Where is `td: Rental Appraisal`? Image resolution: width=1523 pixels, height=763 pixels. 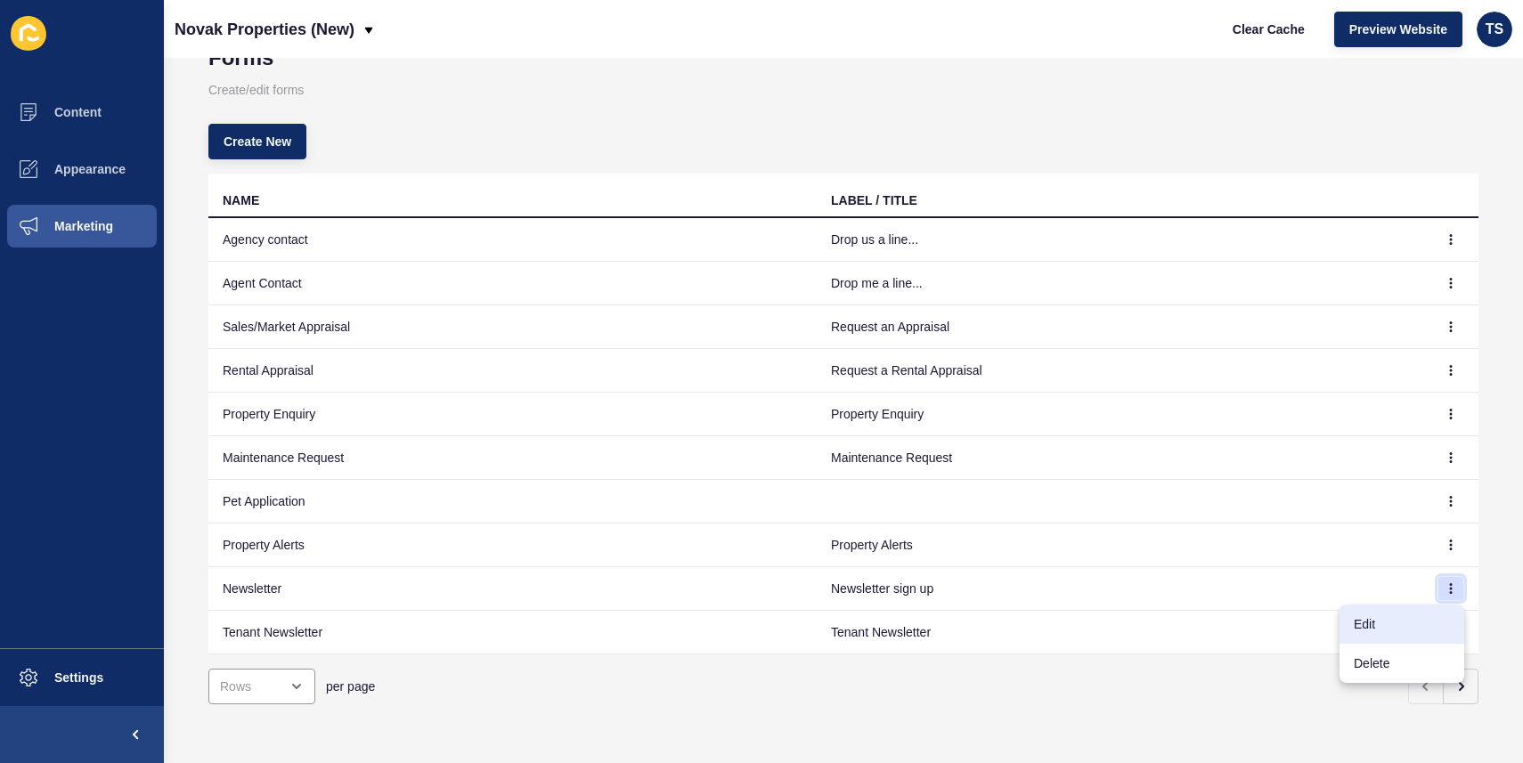 td: Rental Appraisal is located at coordinates (512, 371).